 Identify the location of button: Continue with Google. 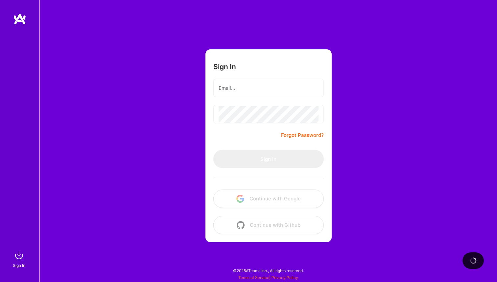
(268, 198).